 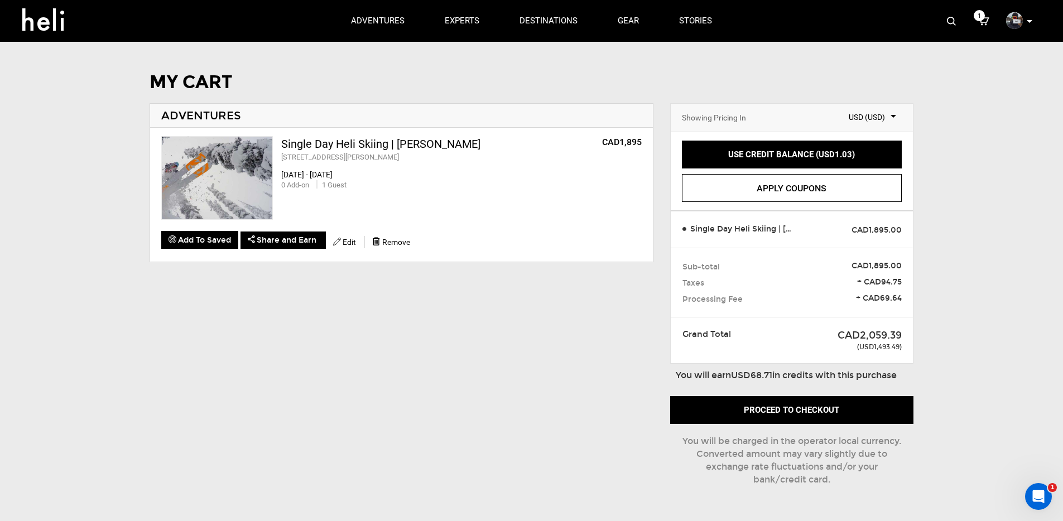 What do you see at coordinates (792, 460) in the screenshot?
I see `span: You will be charged in the operator local currency. Converted amount may vary slightly due to exc...` at bounding box center [792, 460].